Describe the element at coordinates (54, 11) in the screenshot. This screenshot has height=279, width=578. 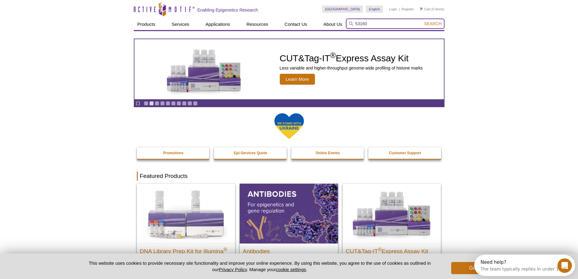
I see `div: Open Intercom Messenger` at that location.